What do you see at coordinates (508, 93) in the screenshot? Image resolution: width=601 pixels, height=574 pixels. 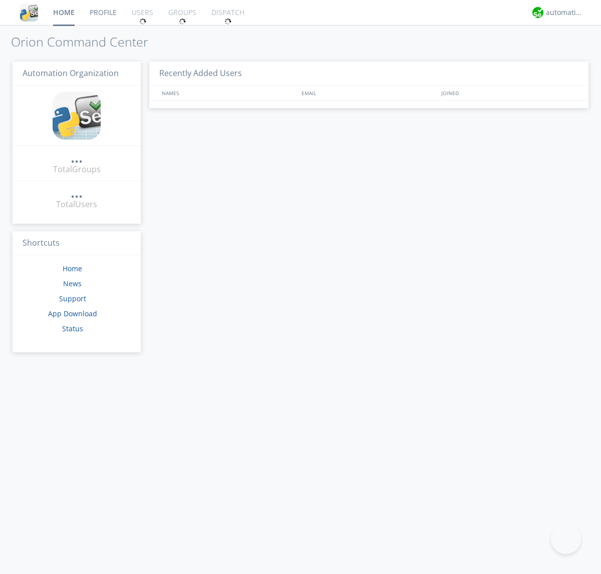 I see `div: JOINED` at bounding box center [508, 93].